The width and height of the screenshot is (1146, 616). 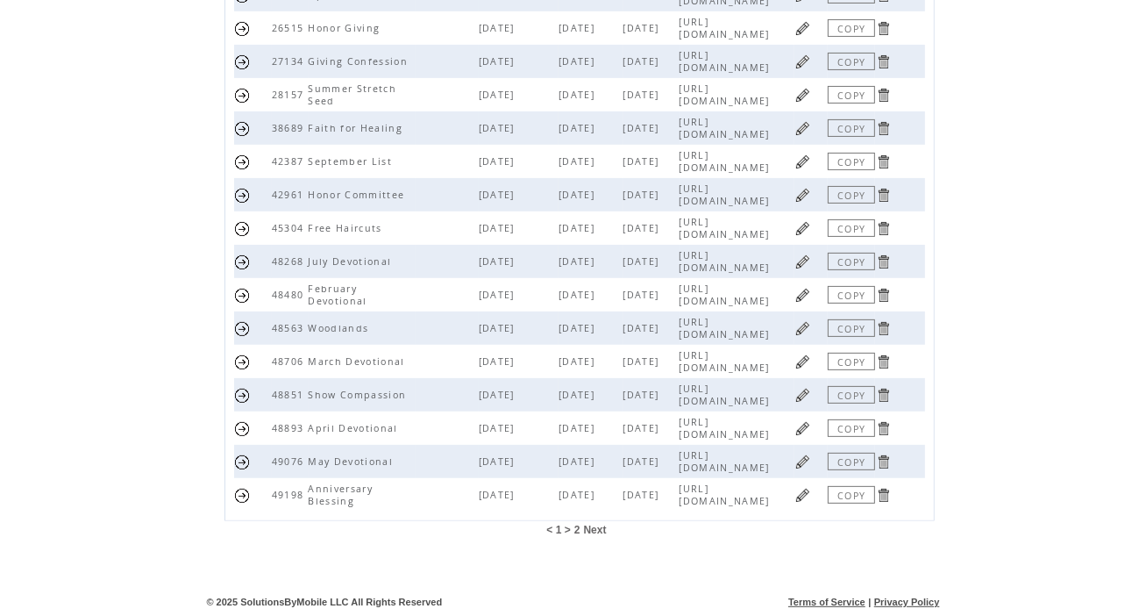 What do you see at coordinates (353, 261) in the screenshot?
I see `span: July Devotional` at bounding box center [353, 261].